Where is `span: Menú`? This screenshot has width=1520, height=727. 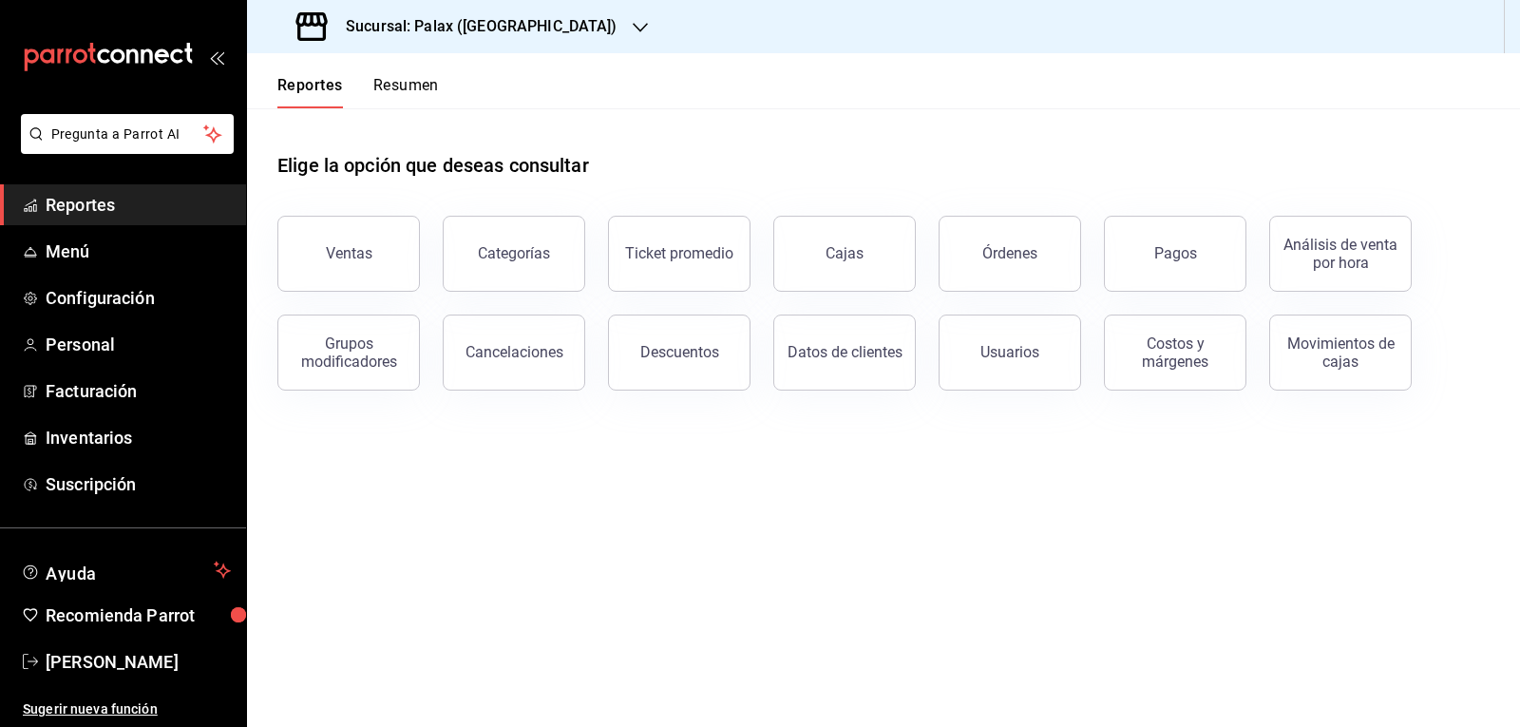 span: Menú is located at coordinates (138, 251).